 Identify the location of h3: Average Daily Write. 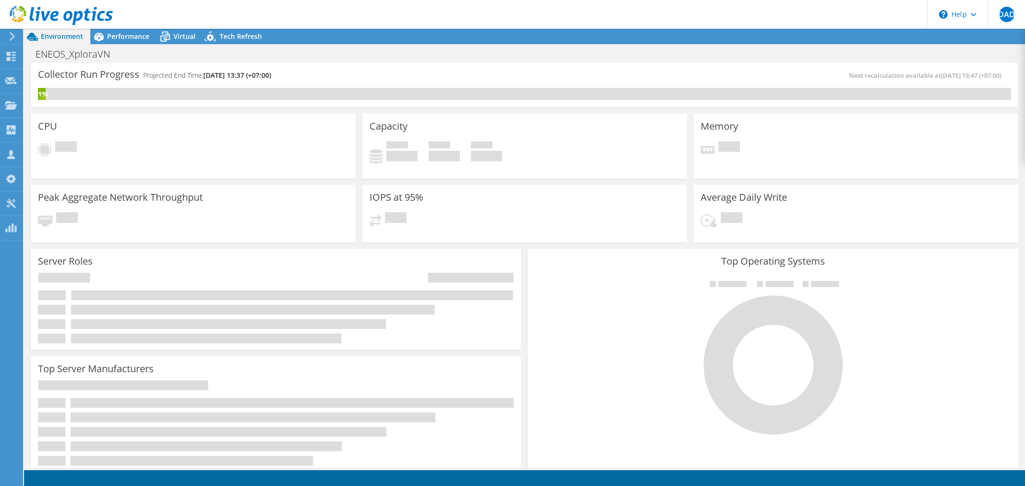
(744, 197).